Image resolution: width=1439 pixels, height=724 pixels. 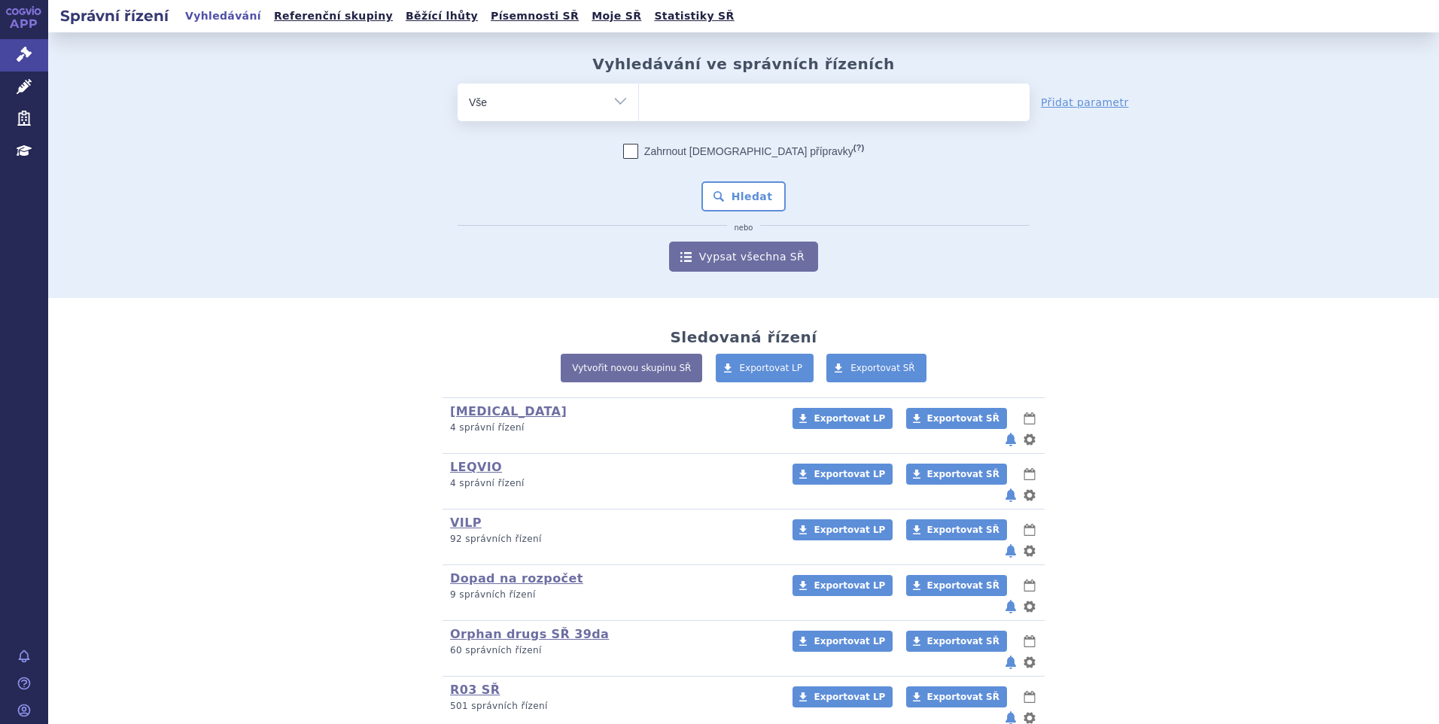 What do you see at coordinates (744, 64) in the screenshot?
I see `h2: Vyhledávání ve správních řízeních` at bounding box center [744, 64].